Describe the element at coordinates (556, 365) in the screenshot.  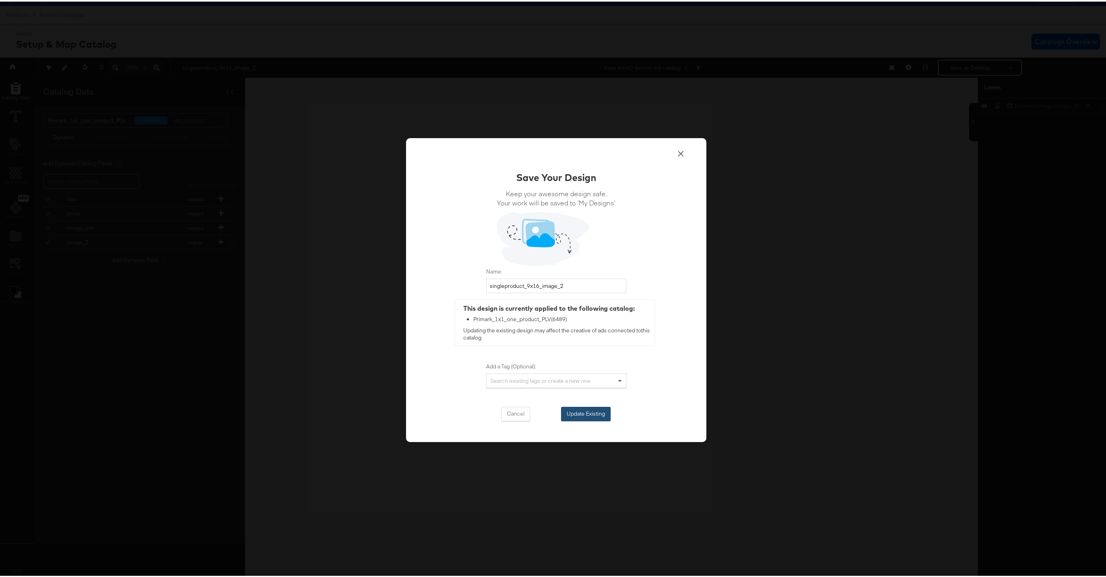
I see `label: Add a Tag (Optional):` at that location.